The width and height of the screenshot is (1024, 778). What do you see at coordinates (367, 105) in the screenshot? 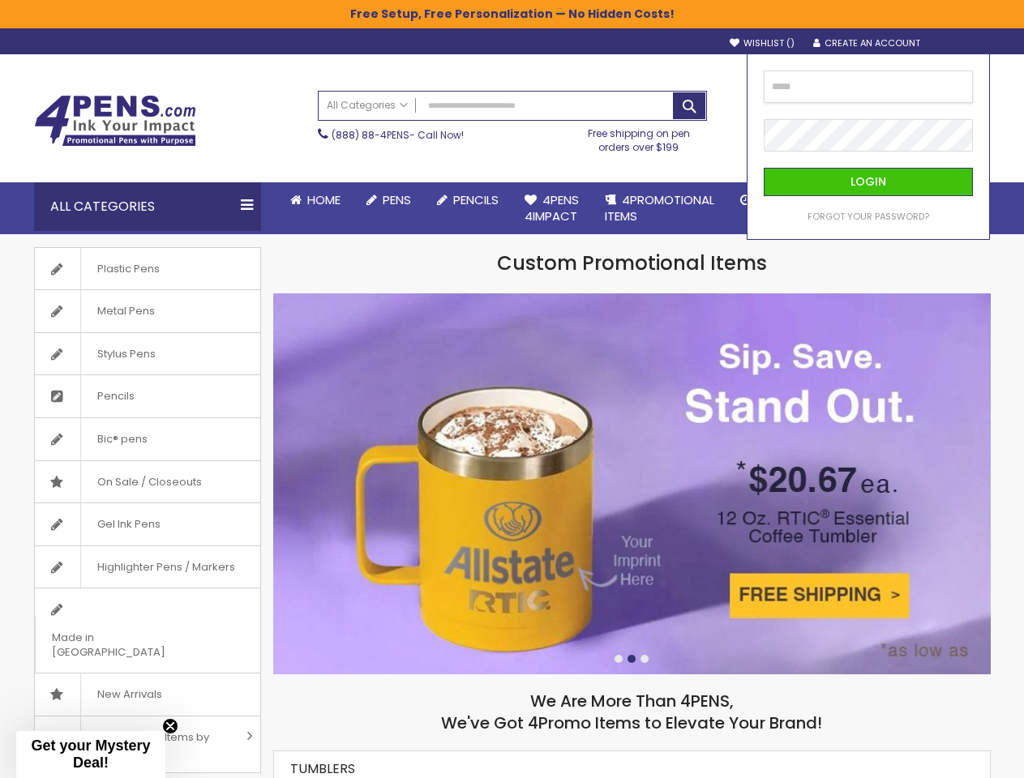
I see `span: All Categories` at bounding box center [367, 105].